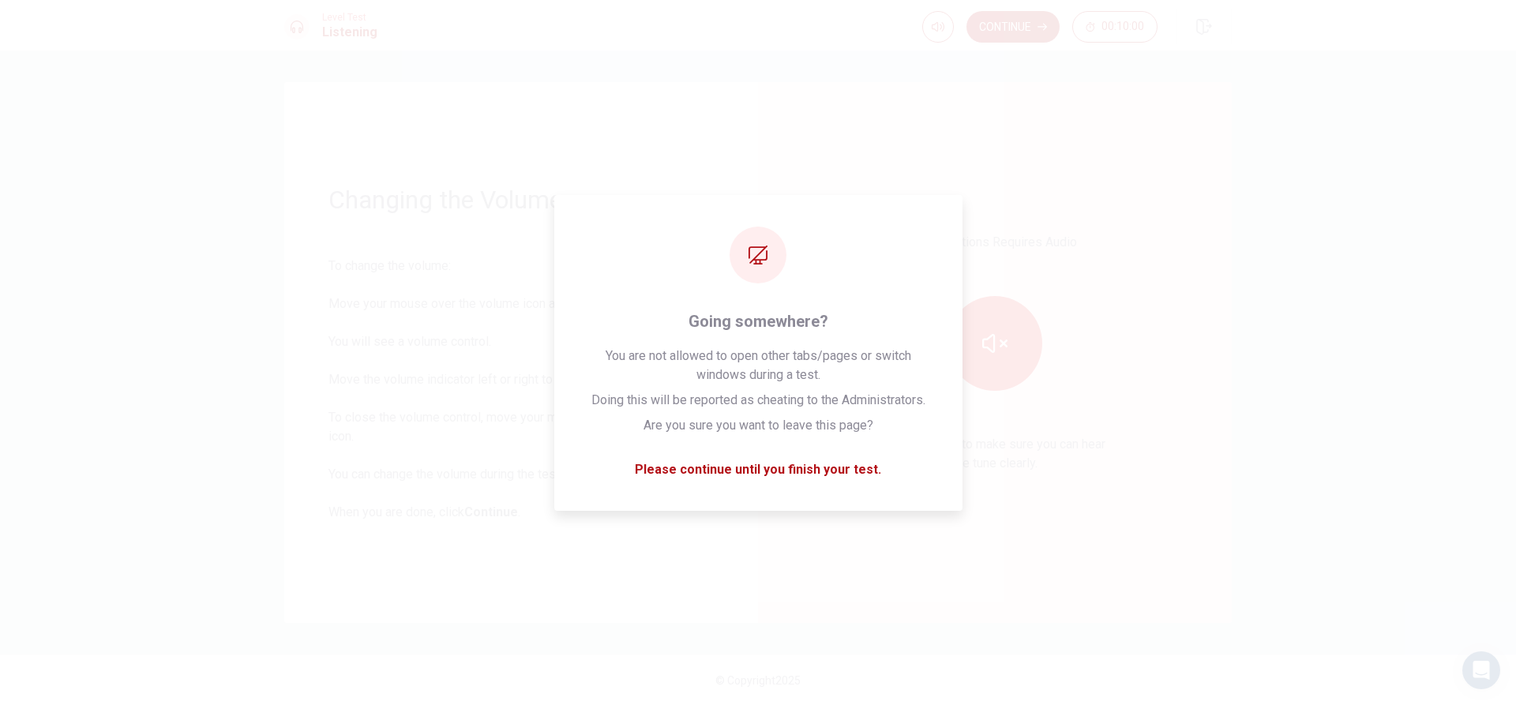 The width and height of the screenshot is (1516, 705). What do you see at coordinates (995, 242) in the screenshot?
I see `p: This Sections Requires Audio` at bounding box center [995, 242].